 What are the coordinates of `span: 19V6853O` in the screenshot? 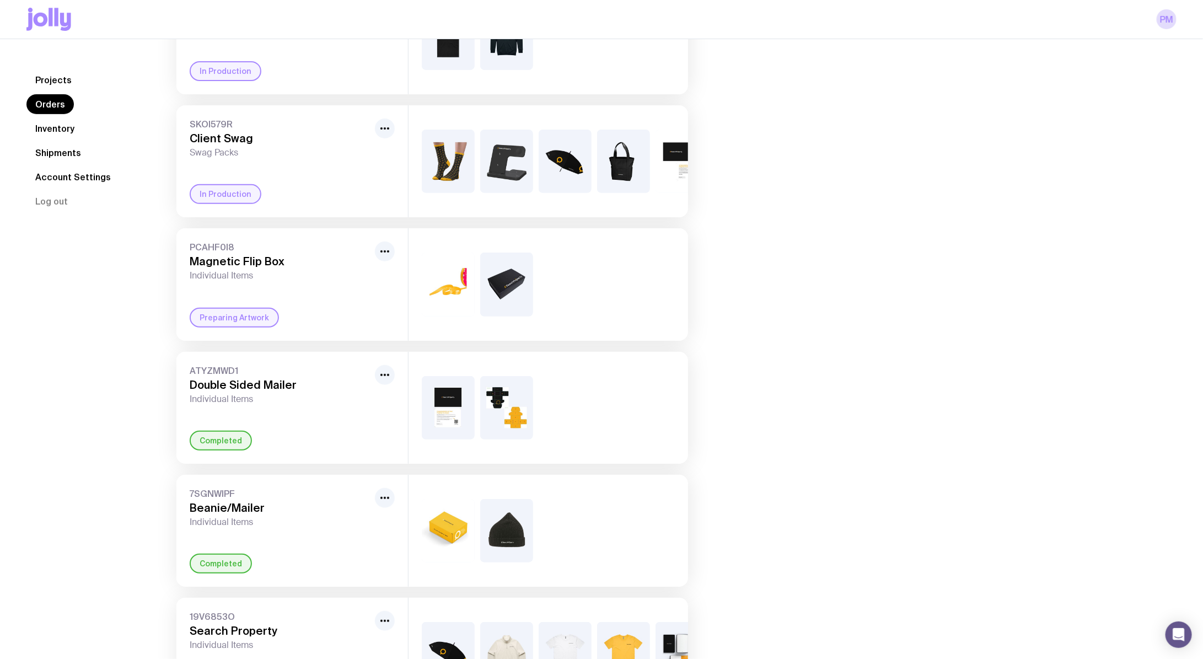 It's located at (280, 616).